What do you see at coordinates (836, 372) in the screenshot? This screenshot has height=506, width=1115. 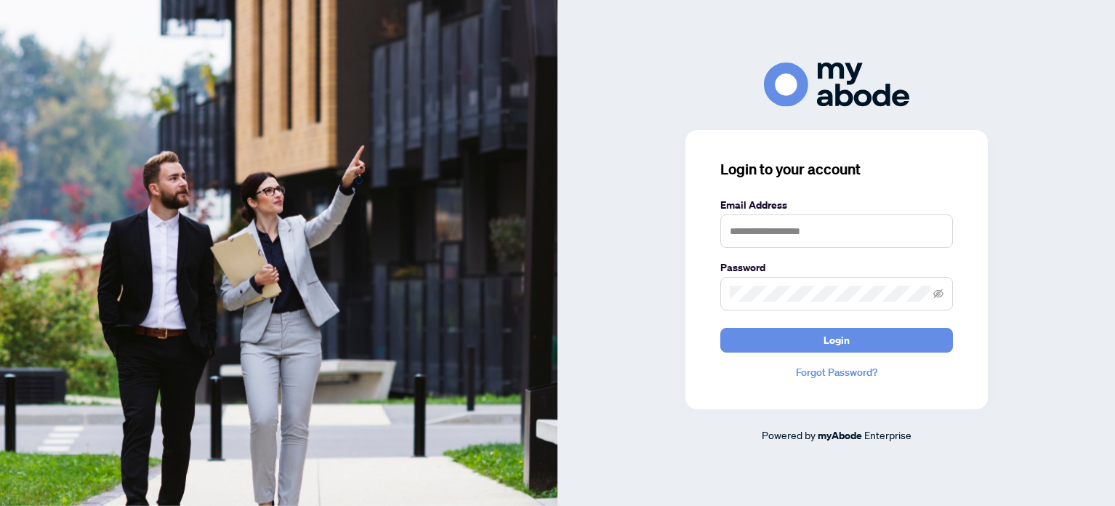 I see `a: Forgot Password?` at bounding box center [836, 372].